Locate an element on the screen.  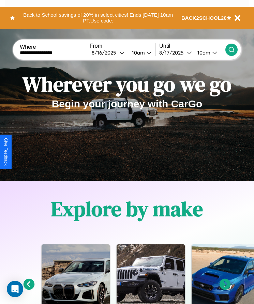
h1: Explore by make is located at coordinates (127, 209).